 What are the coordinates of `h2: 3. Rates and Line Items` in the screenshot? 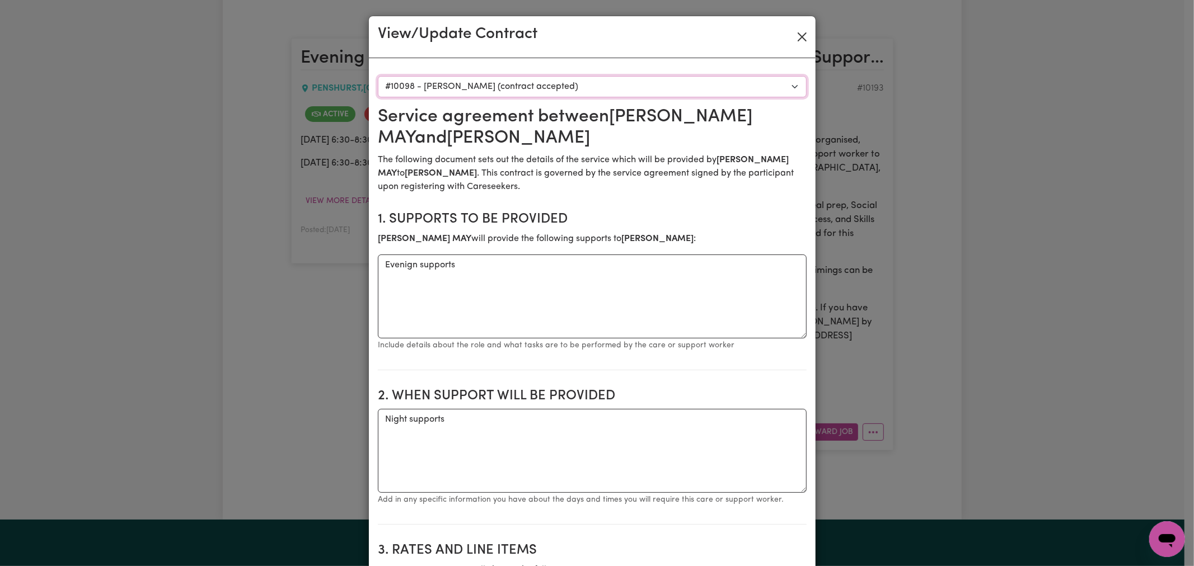 It's located at (592, 551).